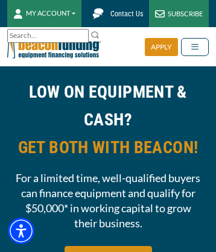 The width and height of the screenshot is (216, 252). I want to click on input: Search, so click(48, 36).